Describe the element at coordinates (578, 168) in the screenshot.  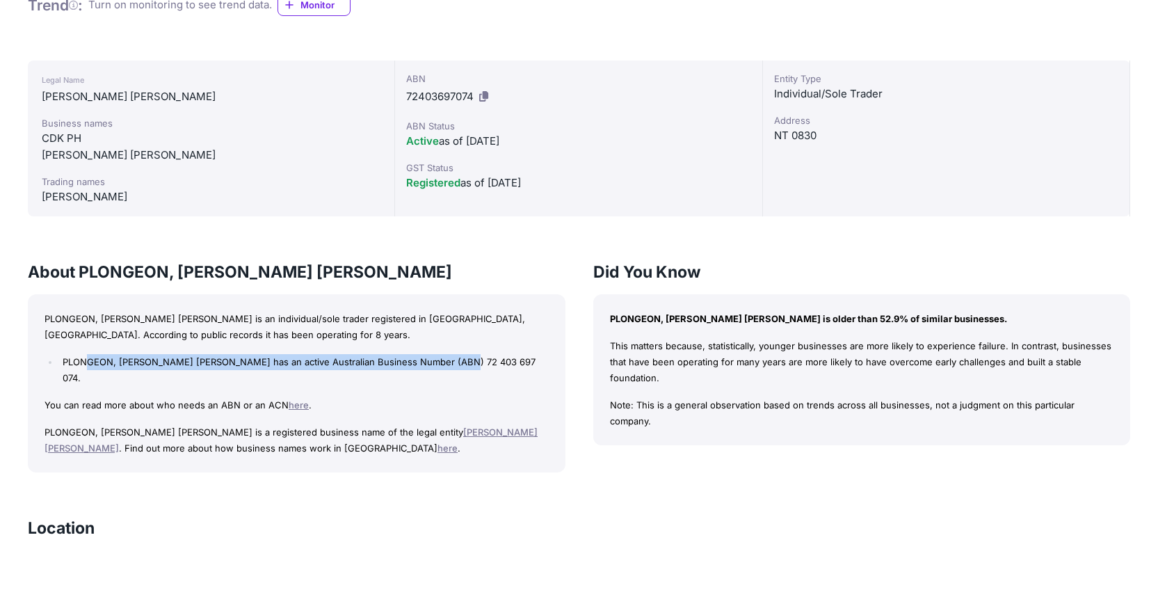
I see `div: GST Status` at that location.